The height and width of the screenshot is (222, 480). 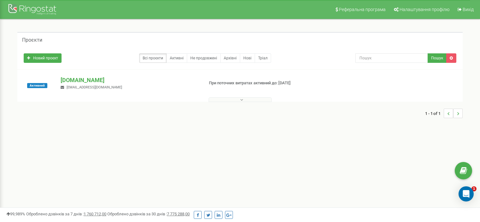 What do you see at coordinates (468, 9) in the screenshot?
I see `span: Вихід` at bounding box center [468, 9].